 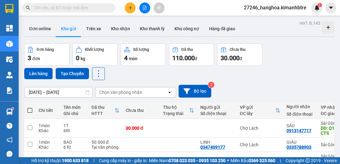 What do you see at coordinates (74, 142) in the screenshot?
I see `div: BAO` at bounding box center [74, 142].